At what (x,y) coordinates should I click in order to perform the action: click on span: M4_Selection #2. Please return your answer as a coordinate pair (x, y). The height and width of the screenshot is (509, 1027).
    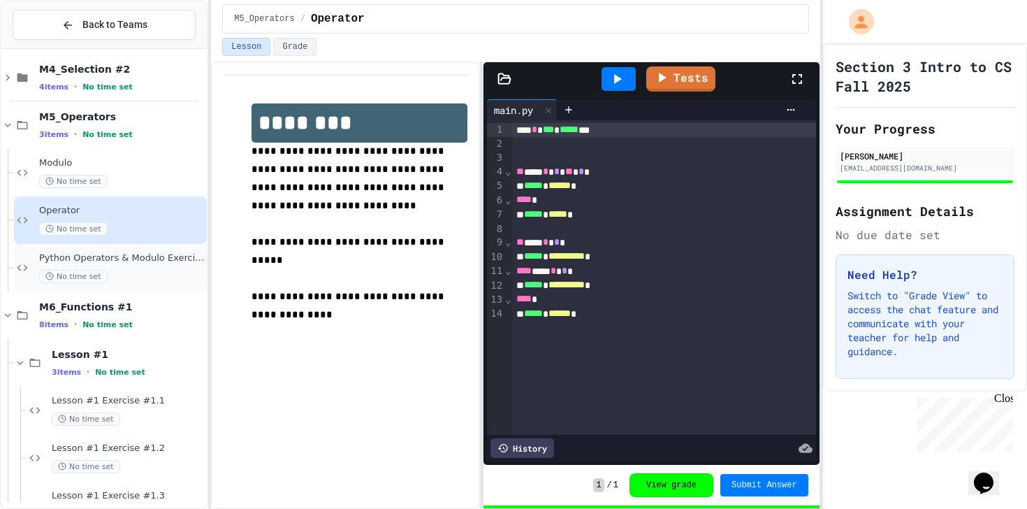
    Looking at the image, I should click on (122, 69).